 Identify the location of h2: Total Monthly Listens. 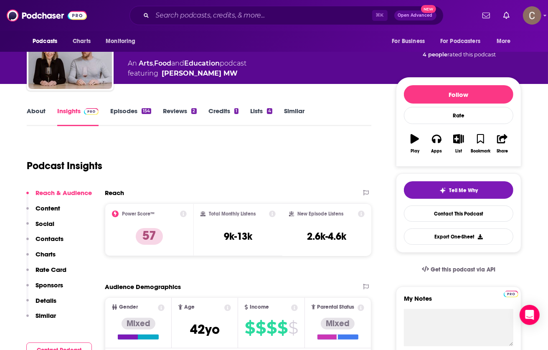
(232, 214).